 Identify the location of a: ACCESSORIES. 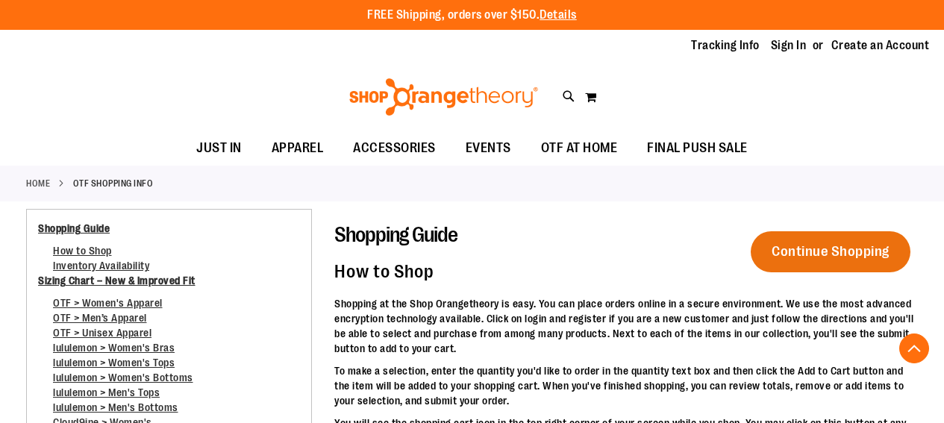
(394, 148).